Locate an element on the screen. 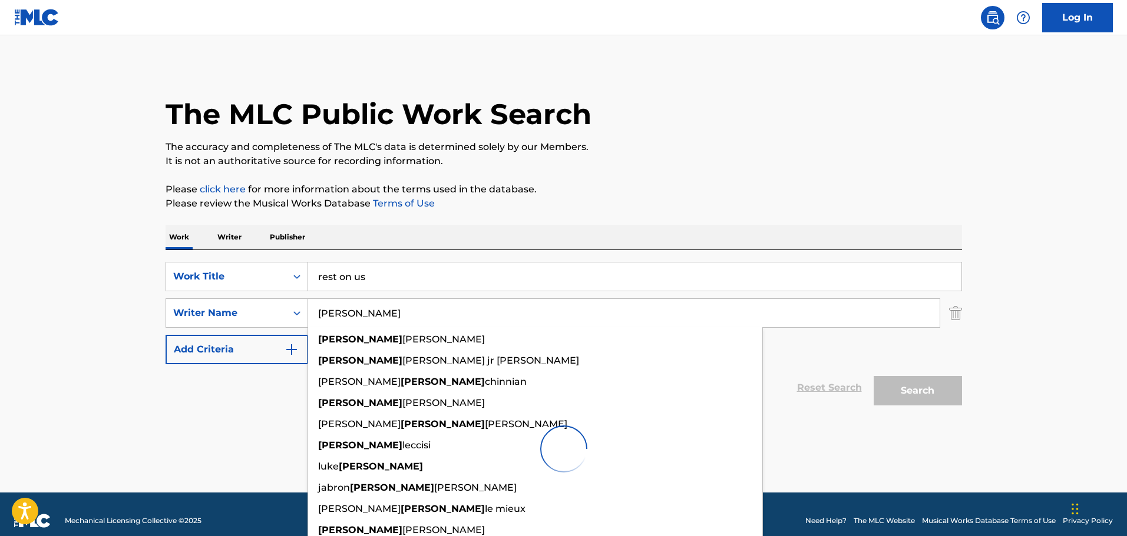  a: Log In is located at coordinates (1077, 18).